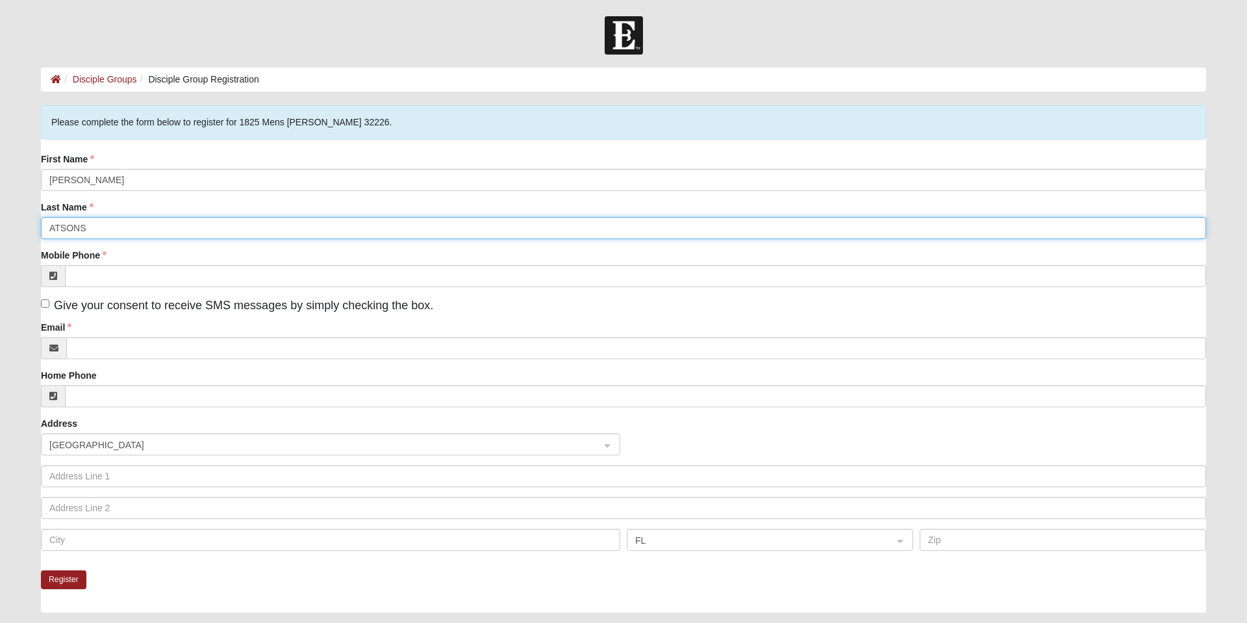  I want to click on label: Last Name, so click(67, 207).